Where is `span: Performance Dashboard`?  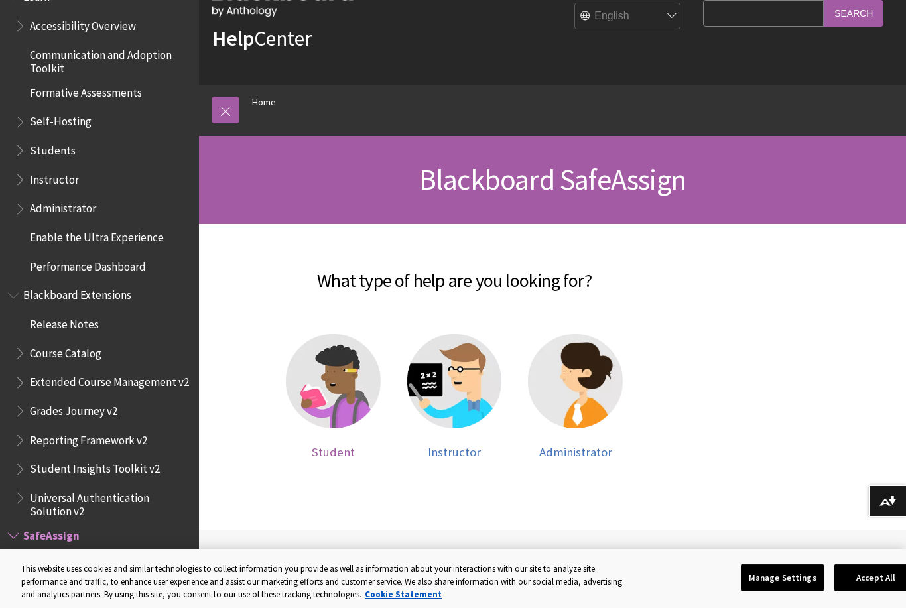 span: Performance Dashboard is located at coordinates (88, 264).